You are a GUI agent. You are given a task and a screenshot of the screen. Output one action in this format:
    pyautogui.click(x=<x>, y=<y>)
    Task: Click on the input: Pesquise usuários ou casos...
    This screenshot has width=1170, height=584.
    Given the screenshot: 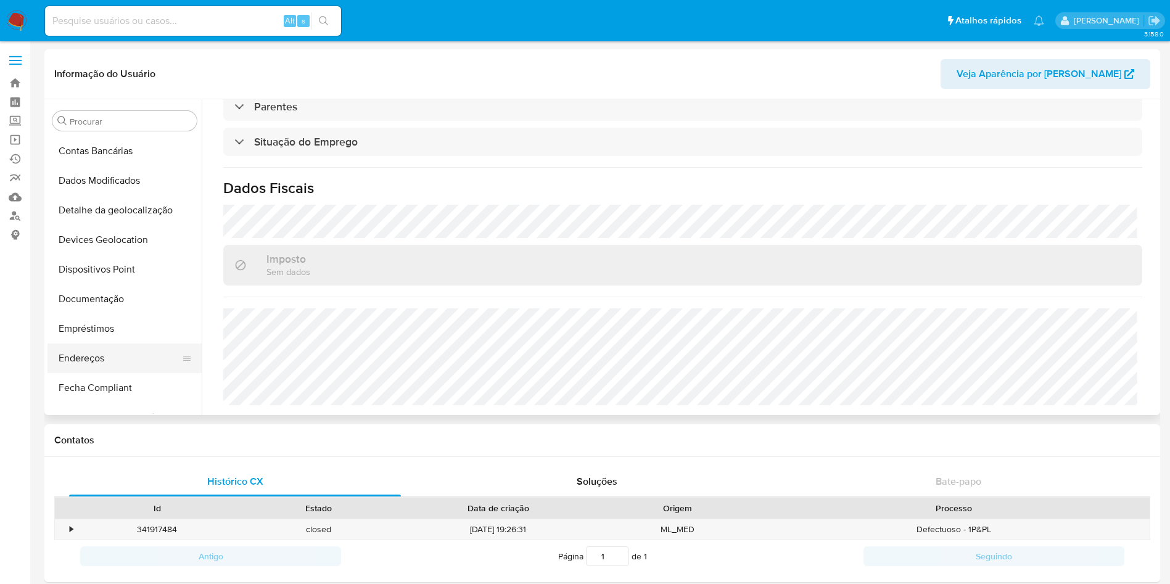 What is the action you would take?
    pyautogui.click(x=193, y=21)
    